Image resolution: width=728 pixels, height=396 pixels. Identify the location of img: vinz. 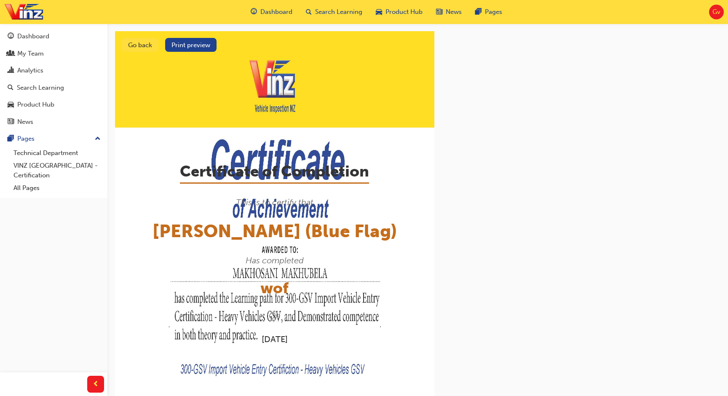
(24, 12).